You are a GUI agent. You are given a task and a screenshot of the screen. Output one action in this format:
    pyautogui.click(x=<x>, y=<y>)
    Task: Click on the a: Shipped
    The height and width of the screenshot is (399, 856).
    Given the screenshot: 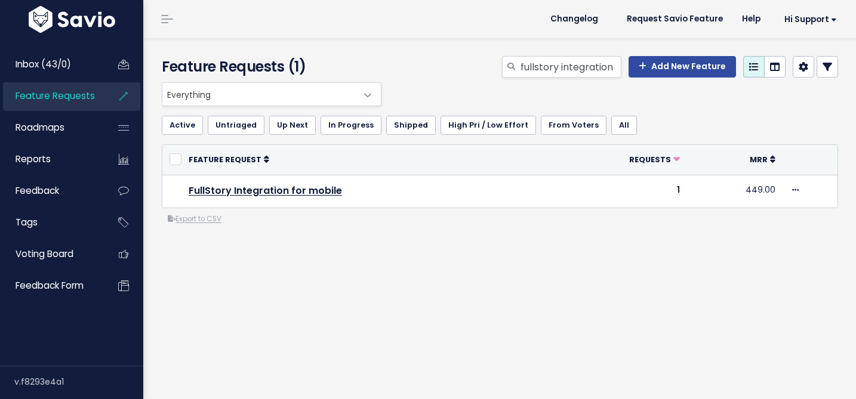 What is the action you would take?
    pyautogui.click(x=411, y=125)
    